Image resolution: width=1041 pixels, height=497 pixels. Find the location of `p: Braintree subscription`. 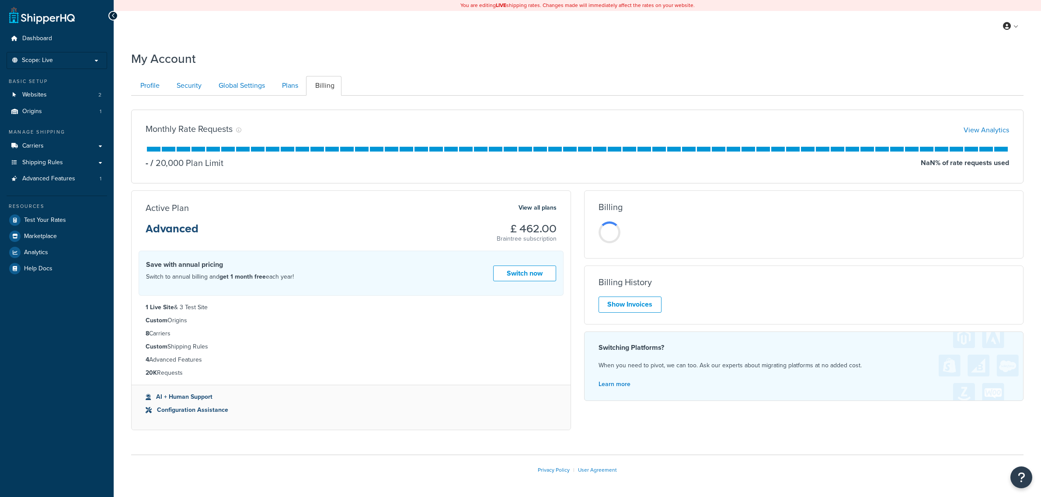

p: Braintree subscription is located at coordinates (526, 239).